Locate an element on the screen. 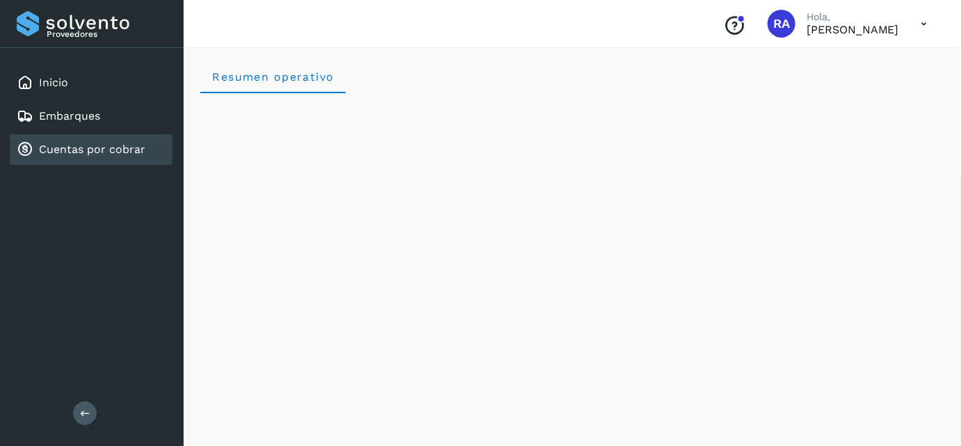 The image size is (961, 446). span: Resumen operativo is located at coordinates (273, 76).